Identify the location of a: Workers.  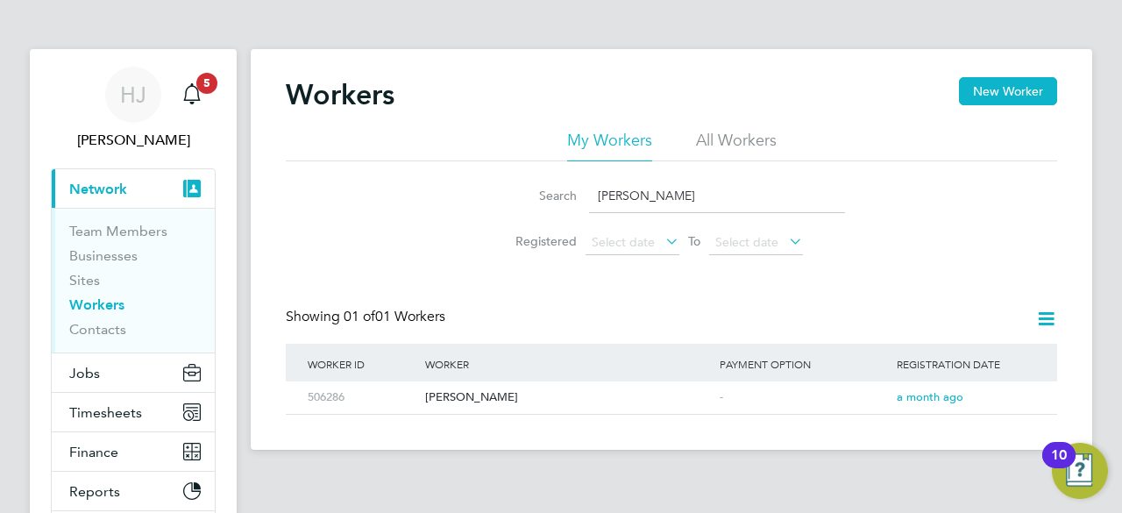
(96, 304).